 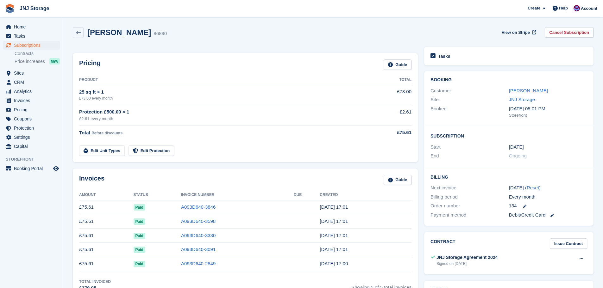 What do you see at coordinates (518, 32) in the screenshot?
I see `a: View on Stripe` at bounding box center [518, 32].